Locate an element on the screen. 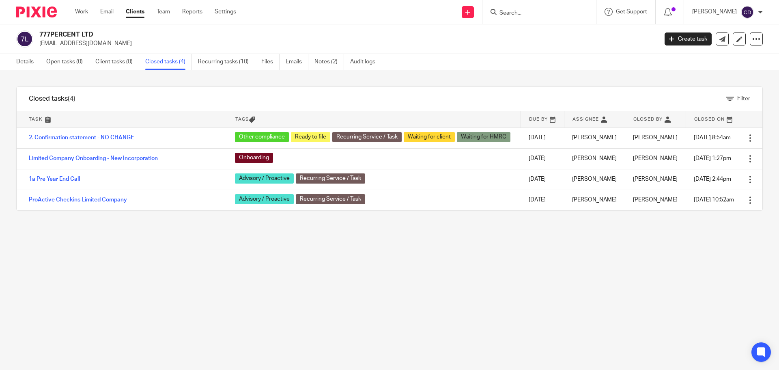 This screenshot has width=779, height=370. a: Clients is located at coordinates (135, 12).